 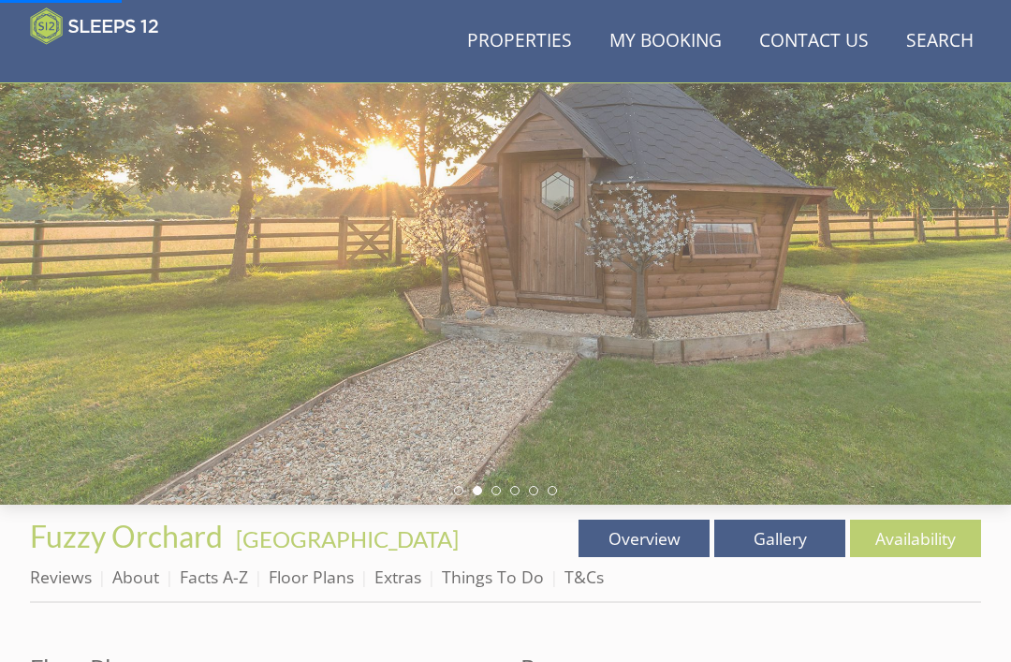 What do you see at coordinates (584, 577) in the screenshot?
I see `a: T&Cs` at bounding box center [584, 577].